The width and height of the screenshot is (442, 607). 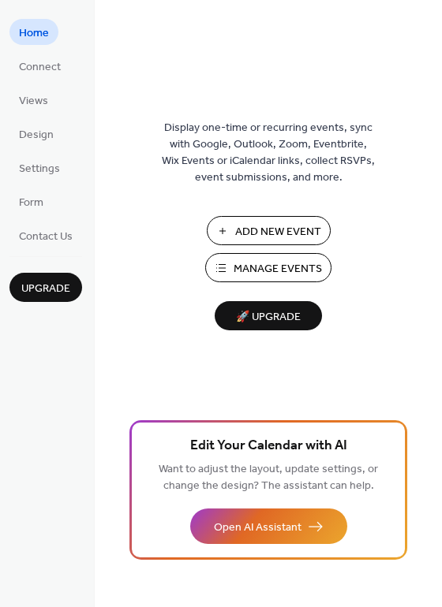 What do you see at coordinates (33, 101) in the screenshot?
I see `span: Views` at bounding box center [33, 101].